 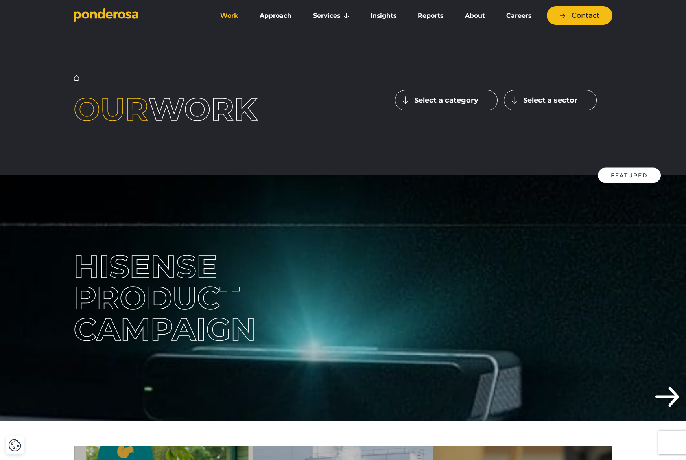 What do you see at coordinates (275, 16) in the screenshot?
I see `a: Approach` at bounding box center [275, 16].